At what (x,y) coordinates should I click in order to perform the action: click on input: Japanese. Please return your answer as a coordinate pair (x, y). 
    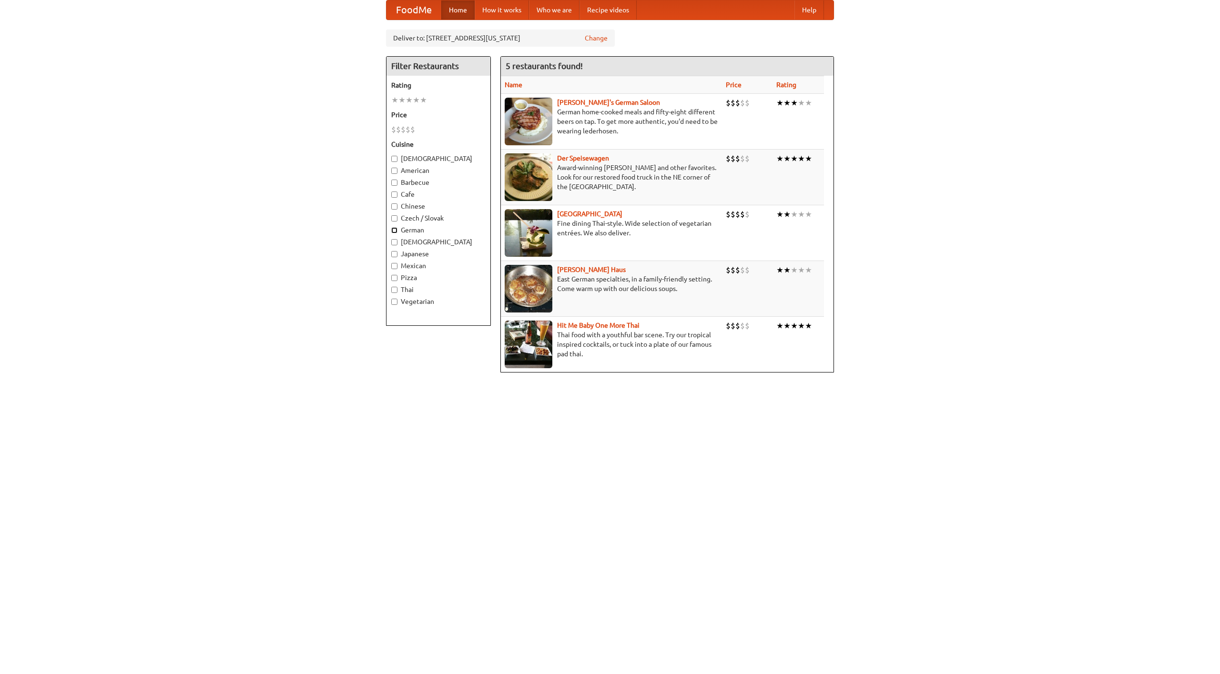
    Looking at the image, I should click on (394, 254).